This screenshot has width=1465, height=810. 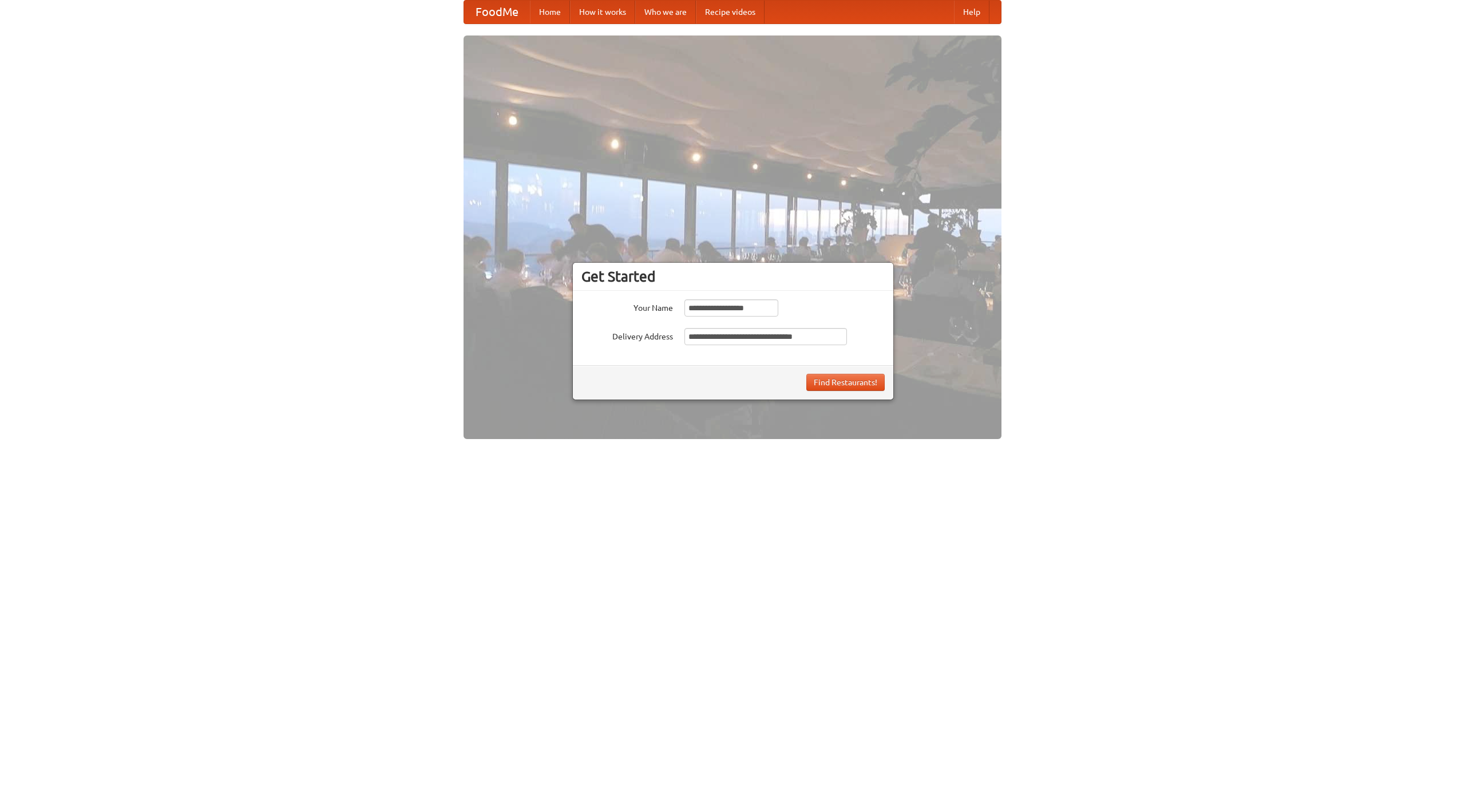 I want to click on button: Find Restaurants!, so click(x=845, y=382).